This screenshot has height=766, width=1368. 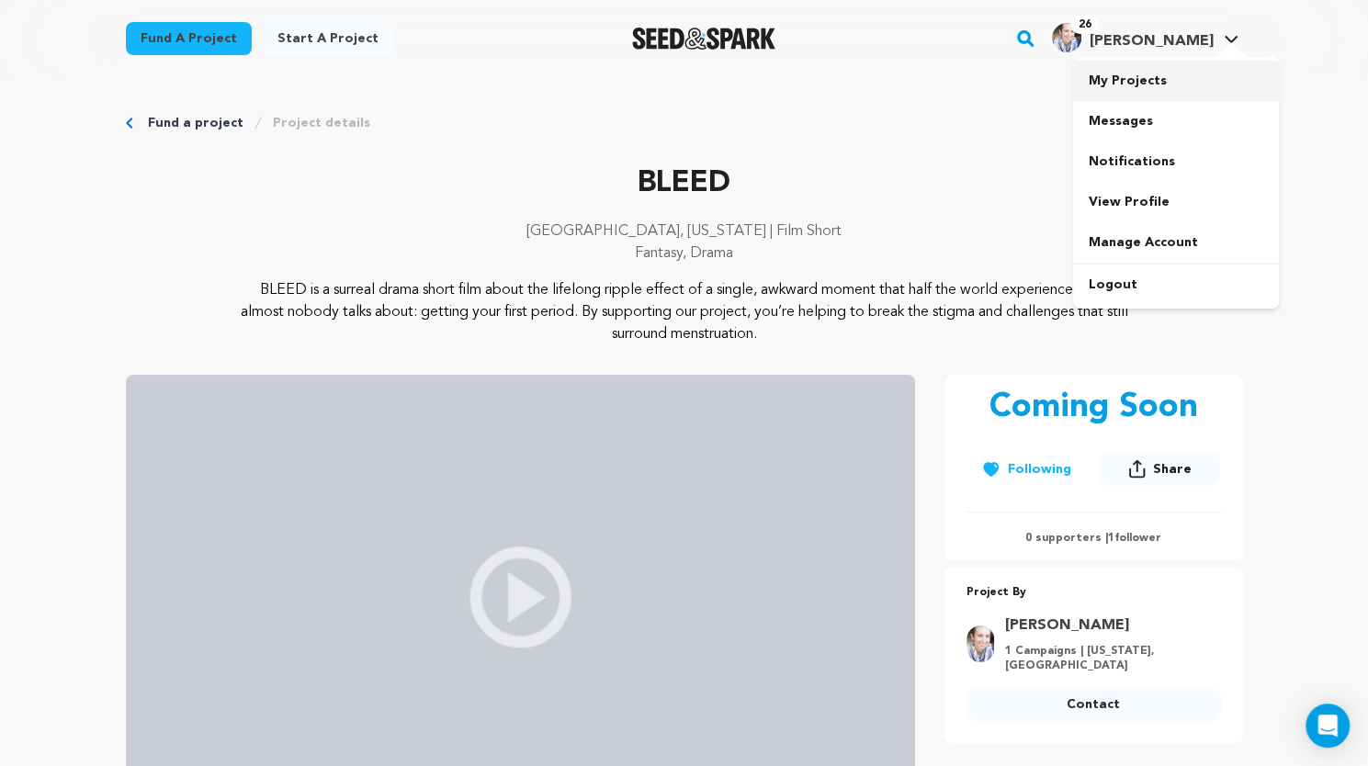 What do you see at coordinates (328, 39) in the screenshot?
I see `a: Start a project` at bounding box center [328, 39].